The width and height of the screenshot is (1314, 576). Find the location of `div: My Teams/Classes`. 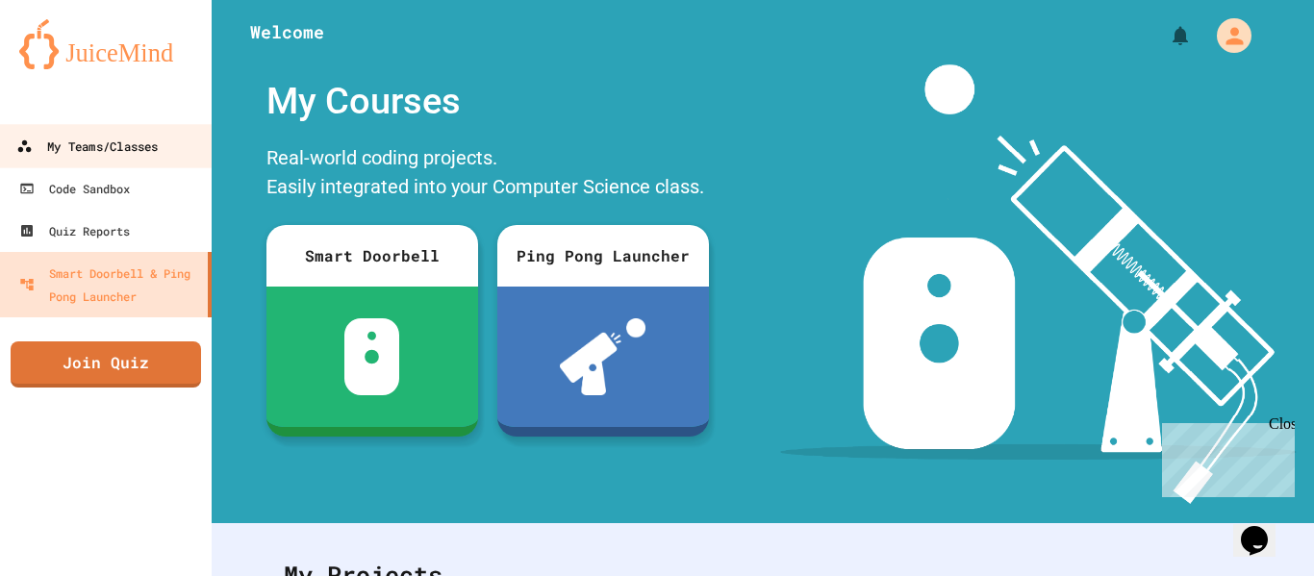

div: My Teams/Classes is located at coordinates (87, 146).